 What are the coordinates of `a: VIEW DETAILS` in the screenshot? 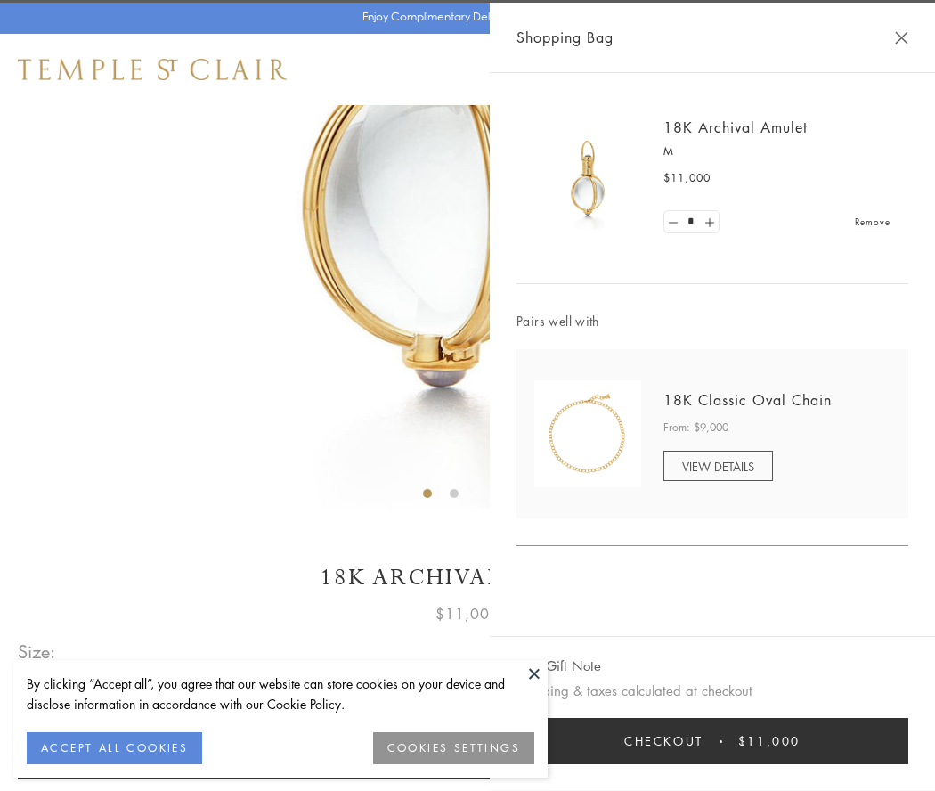 It's located at (718, 466).